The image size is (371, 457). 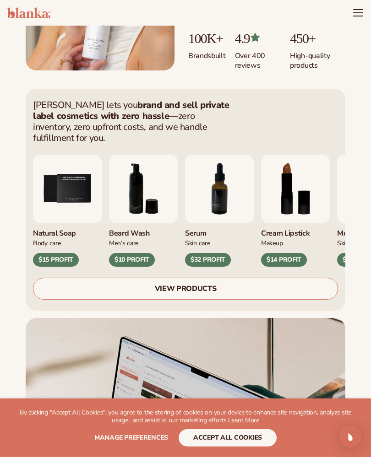 I want to click on summary: Menu, so click(x=358, y=13).